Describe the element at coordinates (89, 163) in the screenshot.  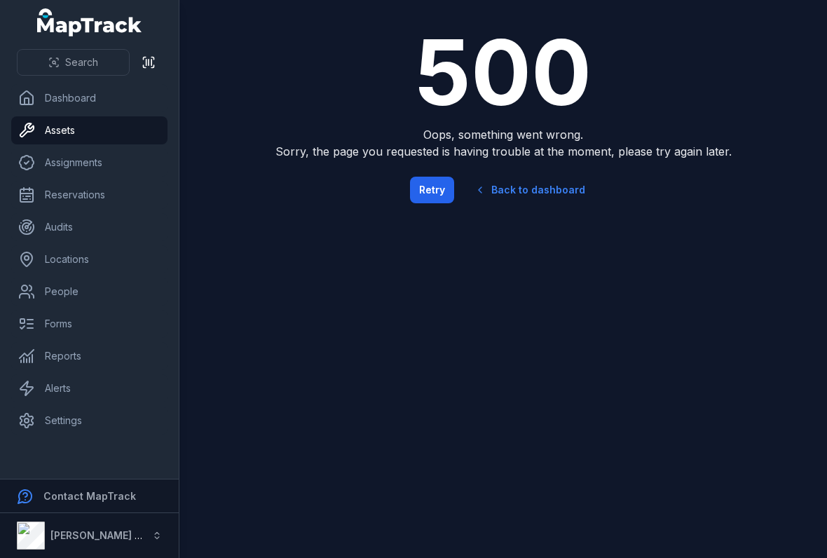
I see `a: Assignments` at that location.